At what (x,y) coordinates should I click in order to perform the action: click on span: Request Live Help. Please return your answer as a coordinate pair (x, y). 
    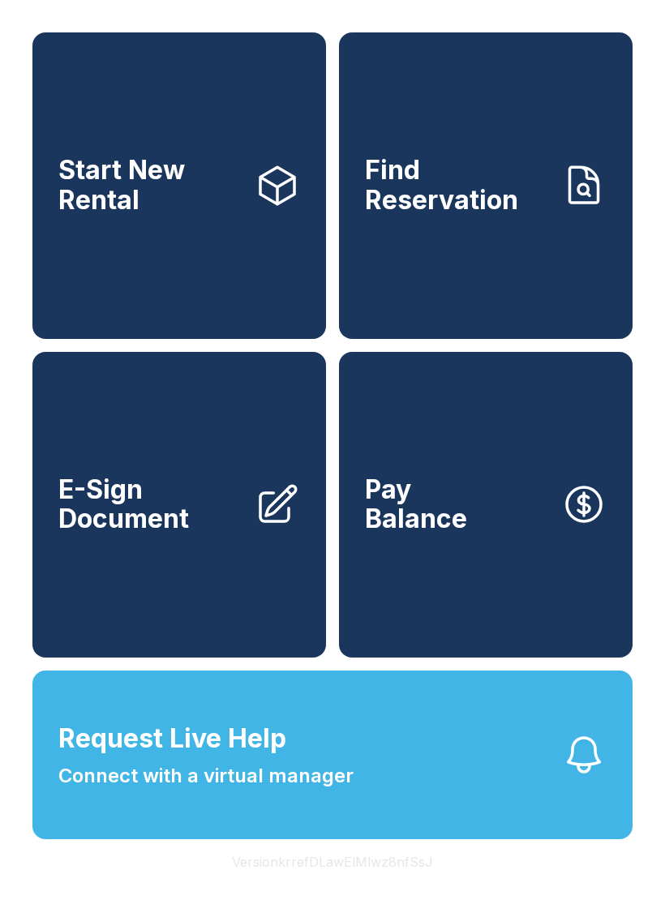
    Looking at the image, I should click on (172, 738).